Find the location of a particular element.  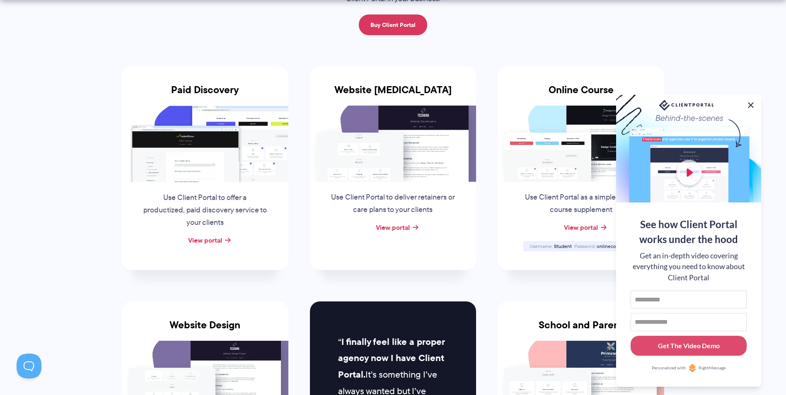

h3: Online Course is located at coordinates (581, 95).